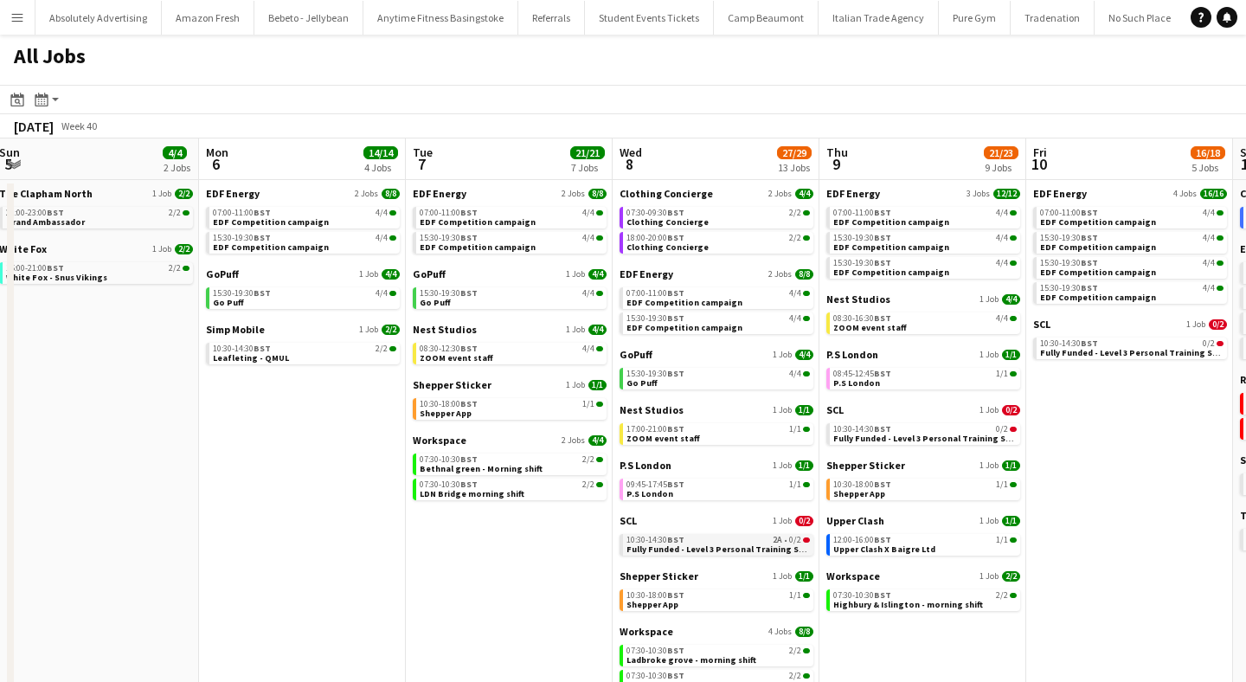  What do you see at coordinates (925, 377) in the screenshot?
I see `a: 08:45-12:45BST1/1P.S London` at bounding box center [925, 377].